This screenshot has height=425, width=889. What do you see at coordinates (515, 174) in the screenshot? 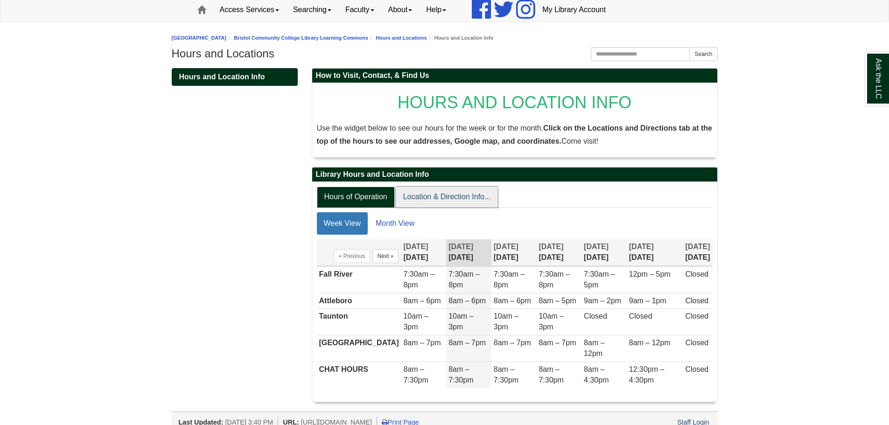
I see `h2: Library Hours and Location Info` at bounding box center [515, 174].